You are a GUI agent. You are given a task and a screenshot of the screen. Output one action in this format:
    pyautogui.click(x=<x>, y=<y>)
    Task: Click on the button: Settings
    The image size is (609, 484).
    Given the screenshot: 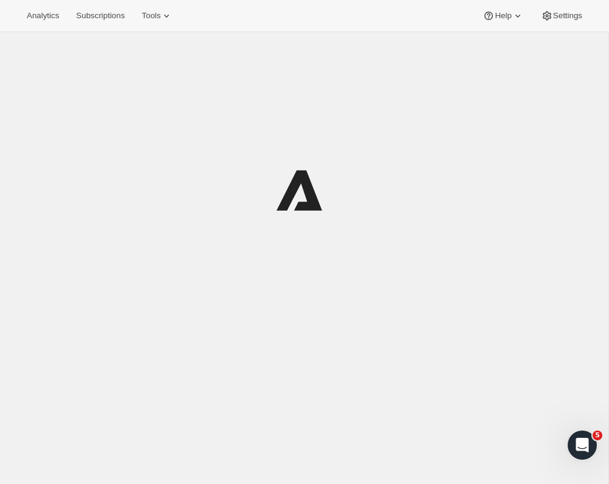 What is the action you would take?
    pyautogui.click(x=561, y=16)
    